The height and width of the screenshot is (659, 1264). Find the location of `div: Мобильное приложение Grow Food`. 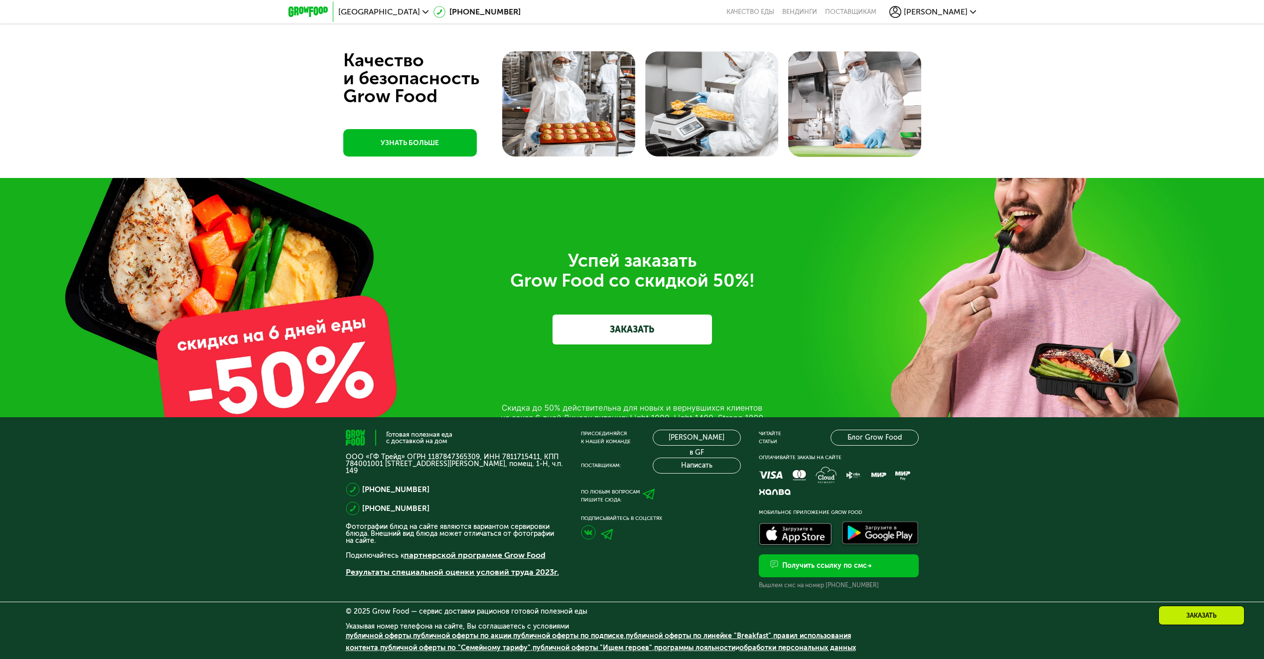

div: Мобильное приложение Grow Food is located at coordinates (839, 512).